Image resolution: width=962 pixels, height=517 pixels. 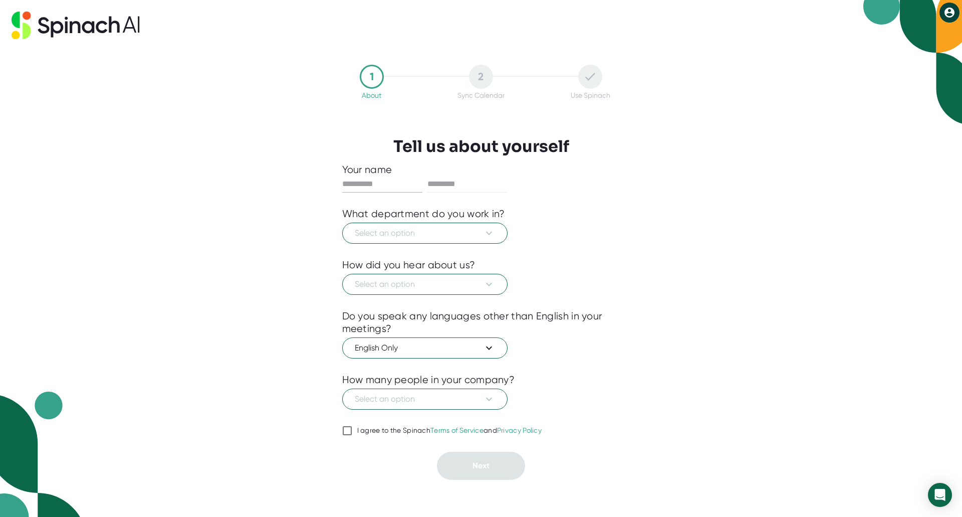 I want to click on div: Open Intercom Messenger, so click(x=940, y=495).